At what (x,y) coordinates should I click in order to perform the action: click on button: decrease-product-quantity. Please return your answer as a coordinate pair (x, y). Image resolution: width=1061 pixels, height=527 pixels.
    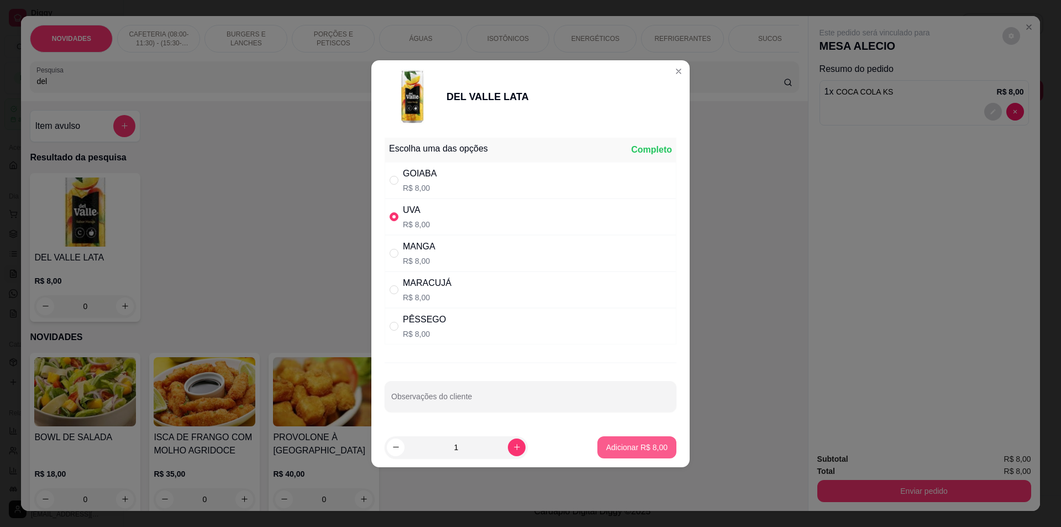
    Looking at the image, I should click on (396, 447).